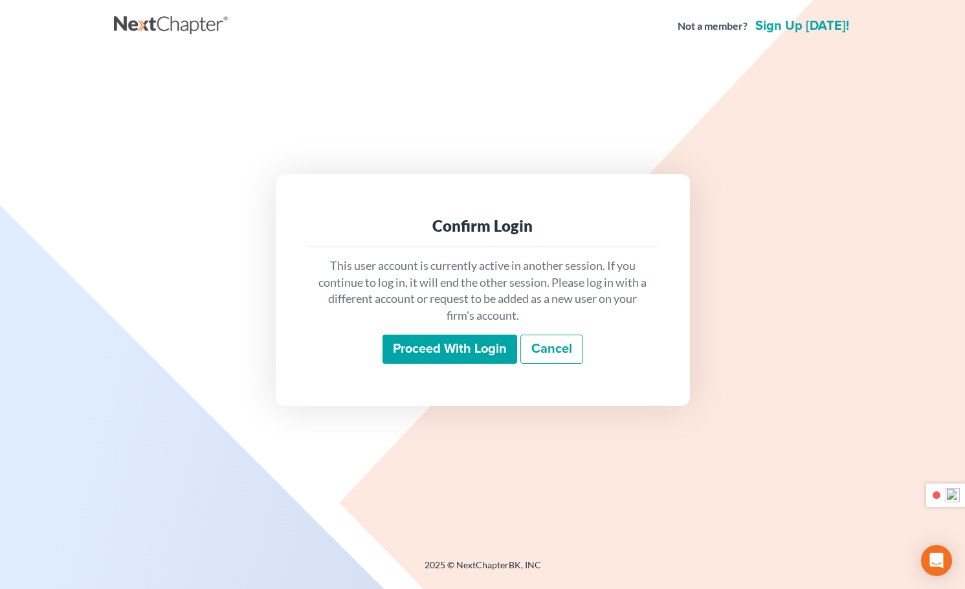  What do you see at coordinates (483, 226) in the screenshot?
I see `div: Confirm Login` at bounding box center [483, 226].